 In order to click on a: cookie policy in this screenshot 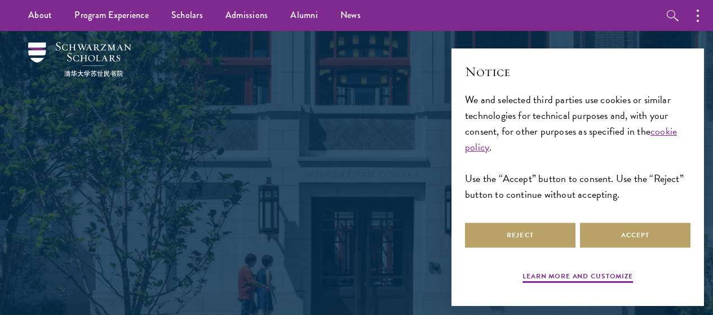, I will do `click(571, 139)`.